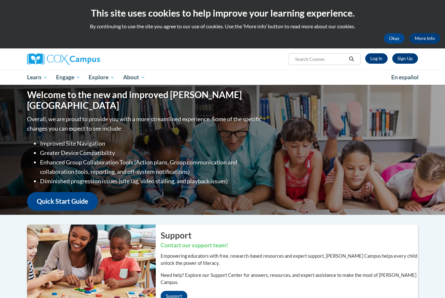 Image resolution: width=445 pixels, height=298 pixels. I want to click on img: Cox Campus, so click(63, 59).